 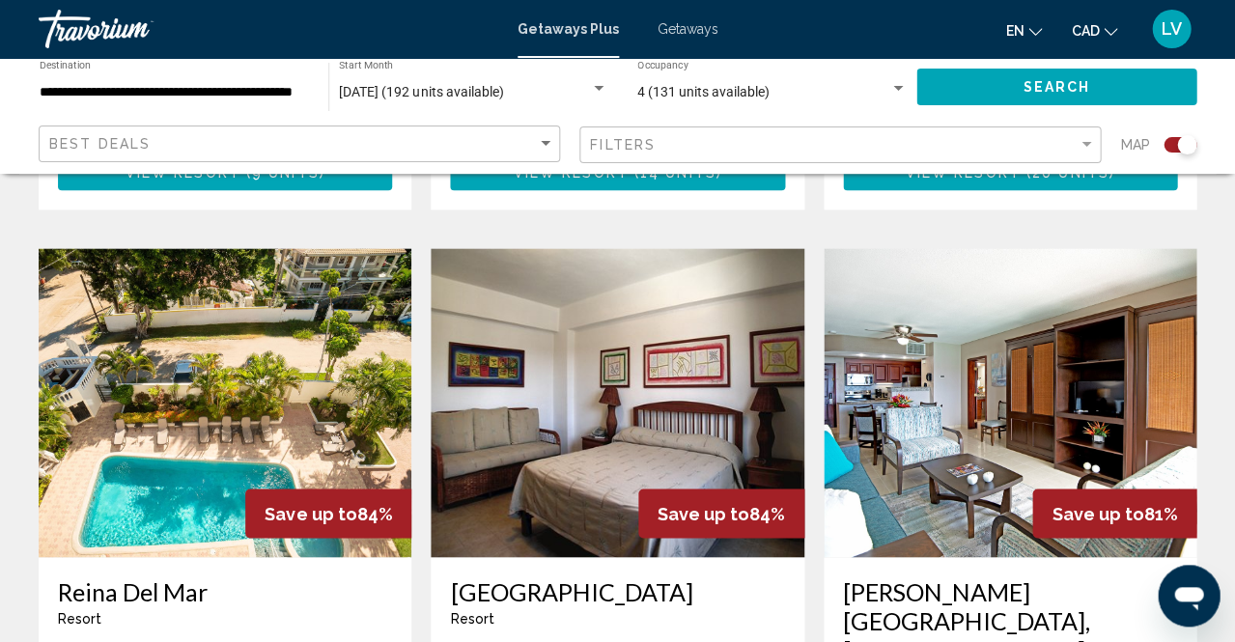 I want to click on span: CAD, so click(x=1084, y=31).